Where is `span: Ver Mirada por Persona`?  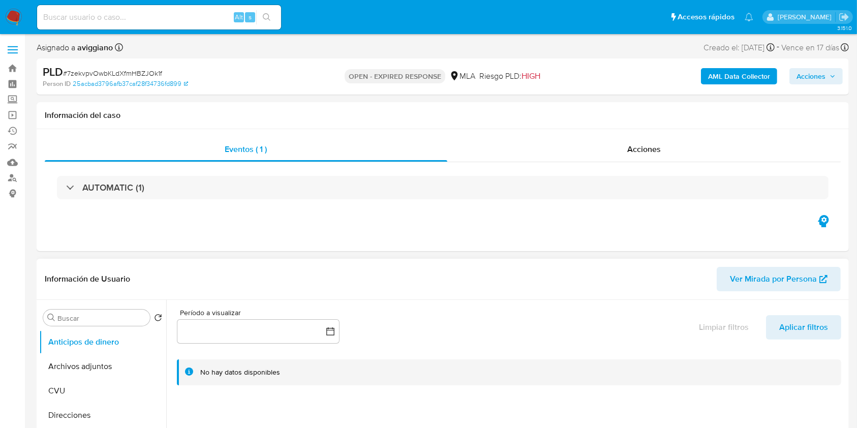 span: Ver Mirada por Persona is located at coordinates (774, 279).